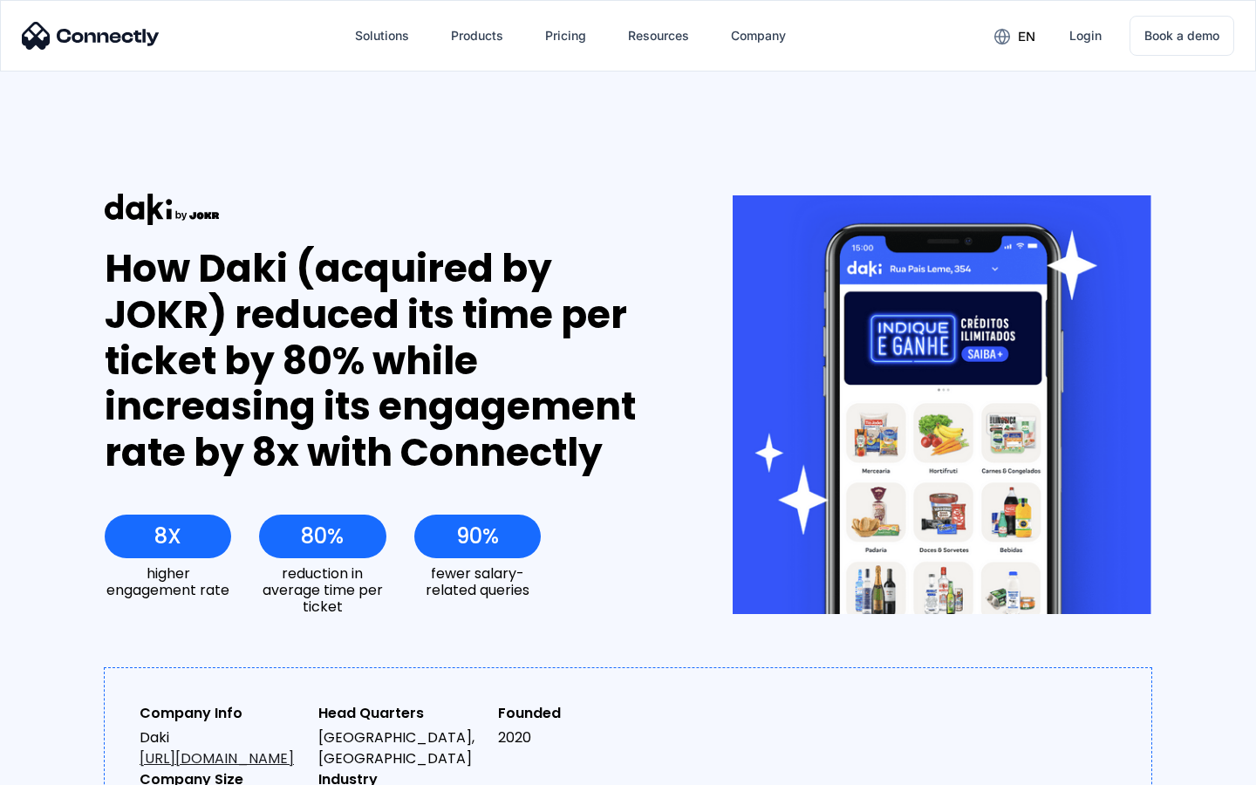 This screenshot has height=785, width=1256. What do you see at coordinates (322, 537) in the screenshot?
I see `div: 80%` at bounding box center [322, 537].